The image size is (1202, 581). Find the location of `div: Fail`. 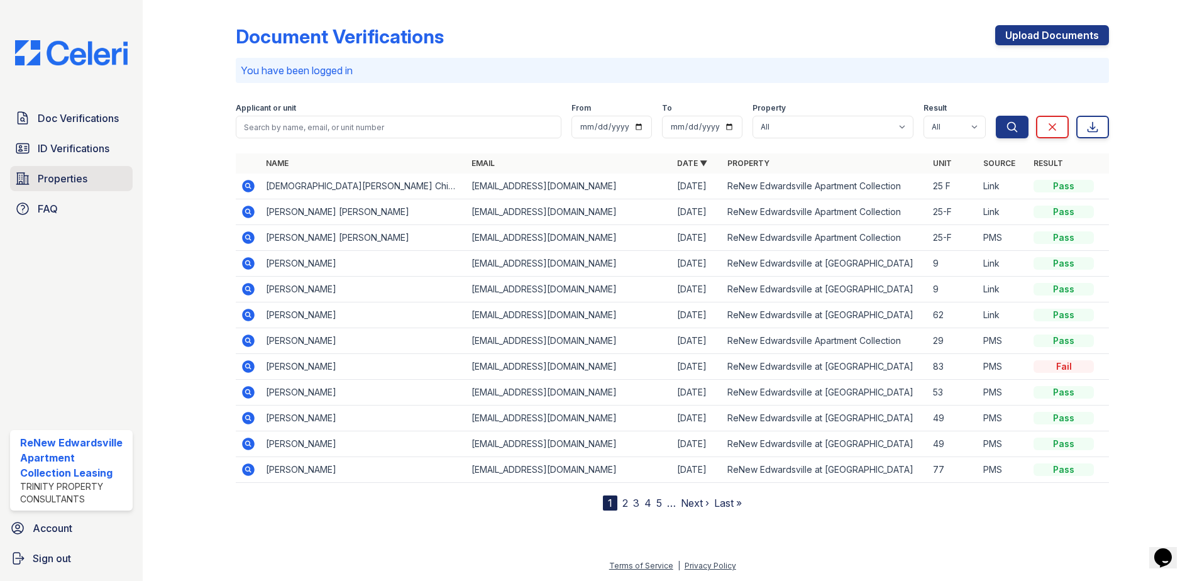

div: Fail is located at coordinates (1063, 366).